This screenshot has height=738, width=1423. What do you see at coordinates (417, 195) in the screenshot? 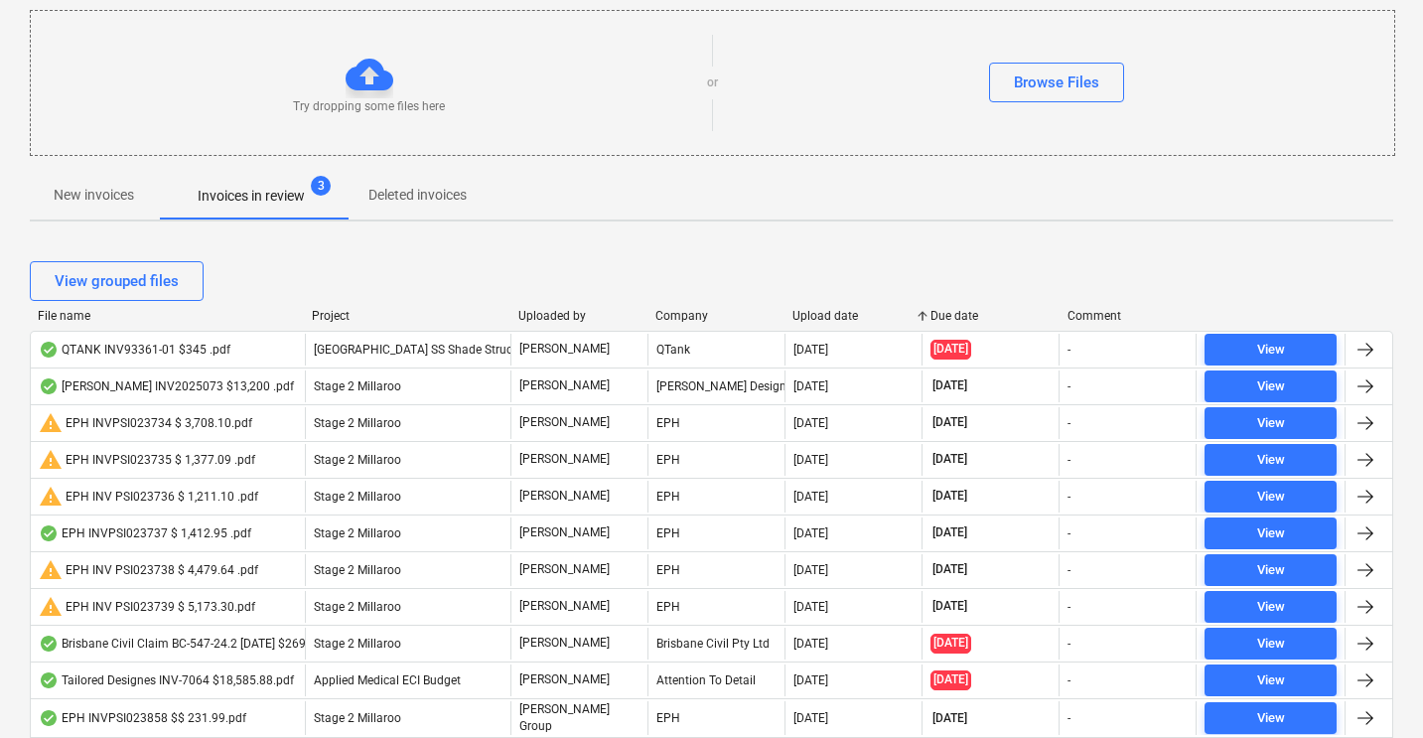
I see `p: Deleted invoices` at bounding box center [417, 195].